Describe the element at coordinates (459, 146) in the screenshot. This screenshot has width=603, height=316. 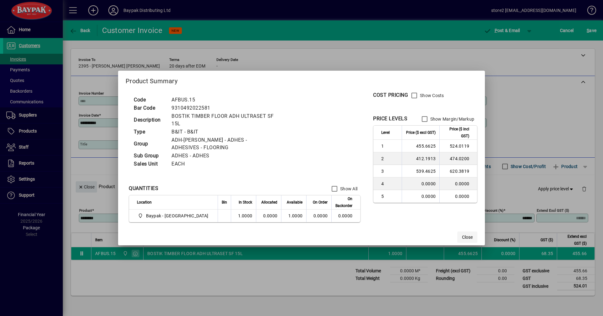
I see `td: 524.0119` at that location.